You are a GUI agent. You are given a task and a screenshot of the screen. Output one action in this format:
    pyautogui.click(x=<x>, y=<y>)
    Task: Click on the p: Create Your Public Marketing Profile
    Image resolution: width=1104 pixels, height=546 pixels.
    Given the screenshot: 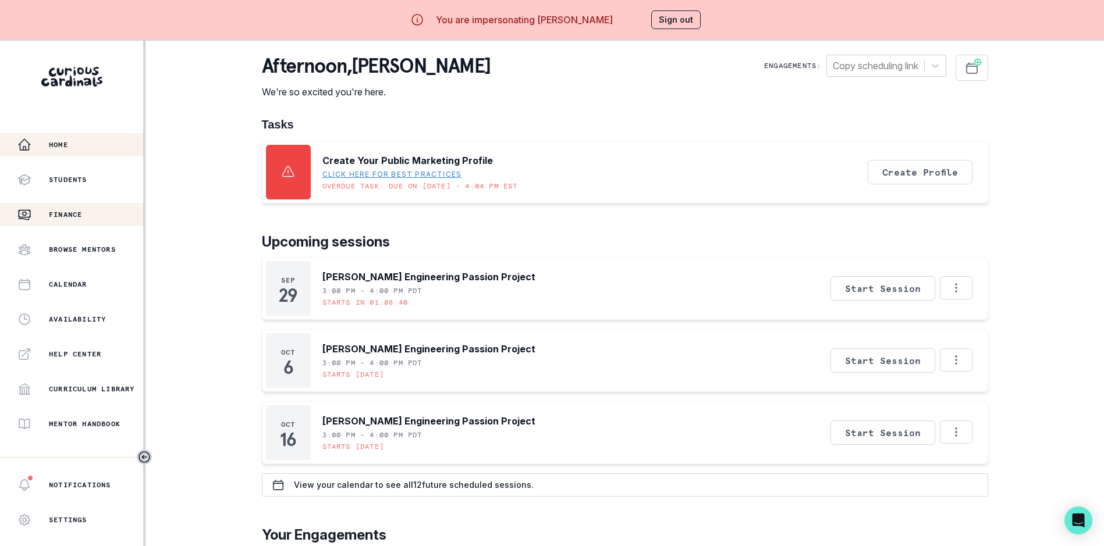 What is the action you would take?
    pyautogui.click(x=407, y=161)
    